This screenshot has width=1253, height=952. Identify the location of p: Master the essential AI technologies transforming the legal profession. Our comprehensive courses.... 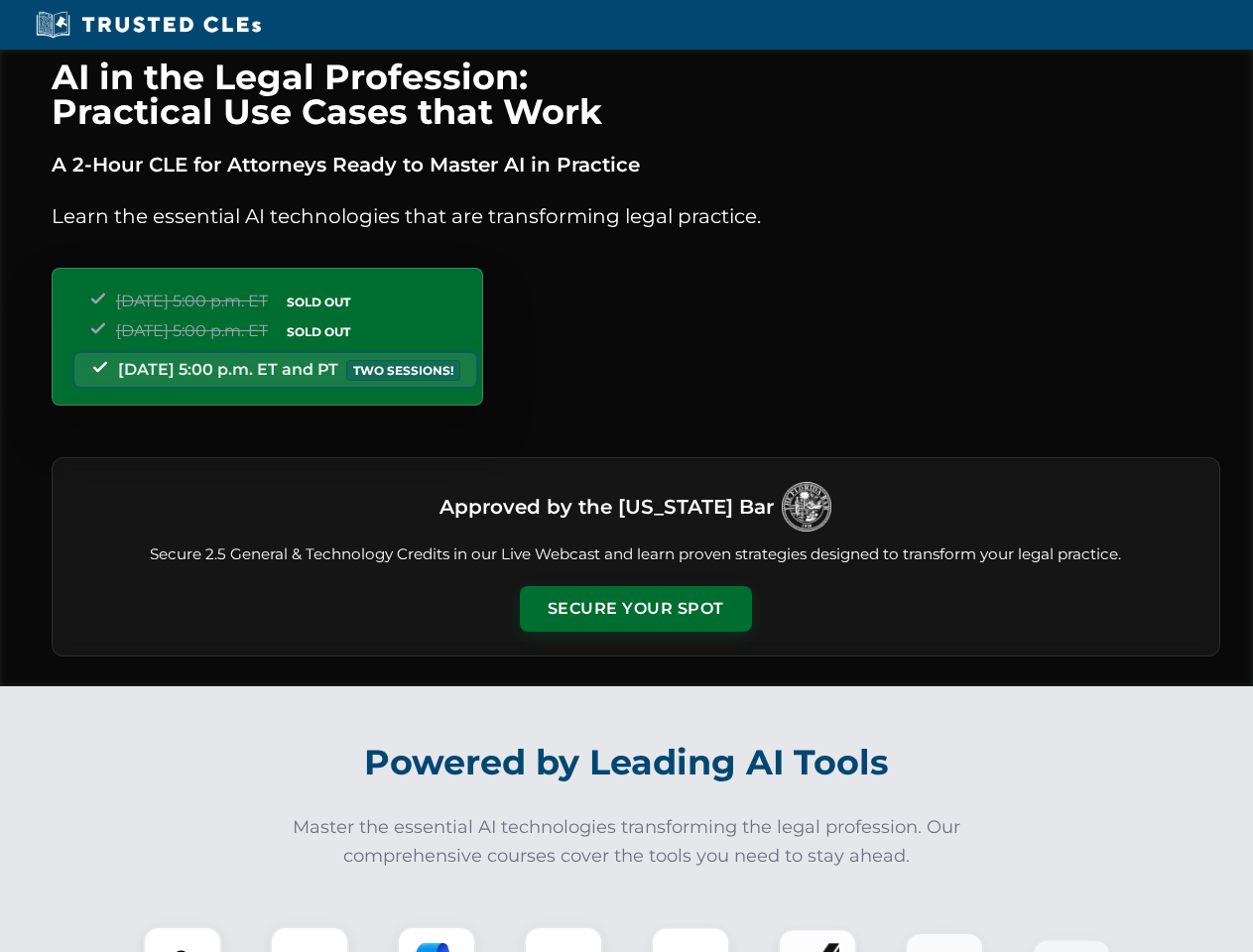
(627, 842).